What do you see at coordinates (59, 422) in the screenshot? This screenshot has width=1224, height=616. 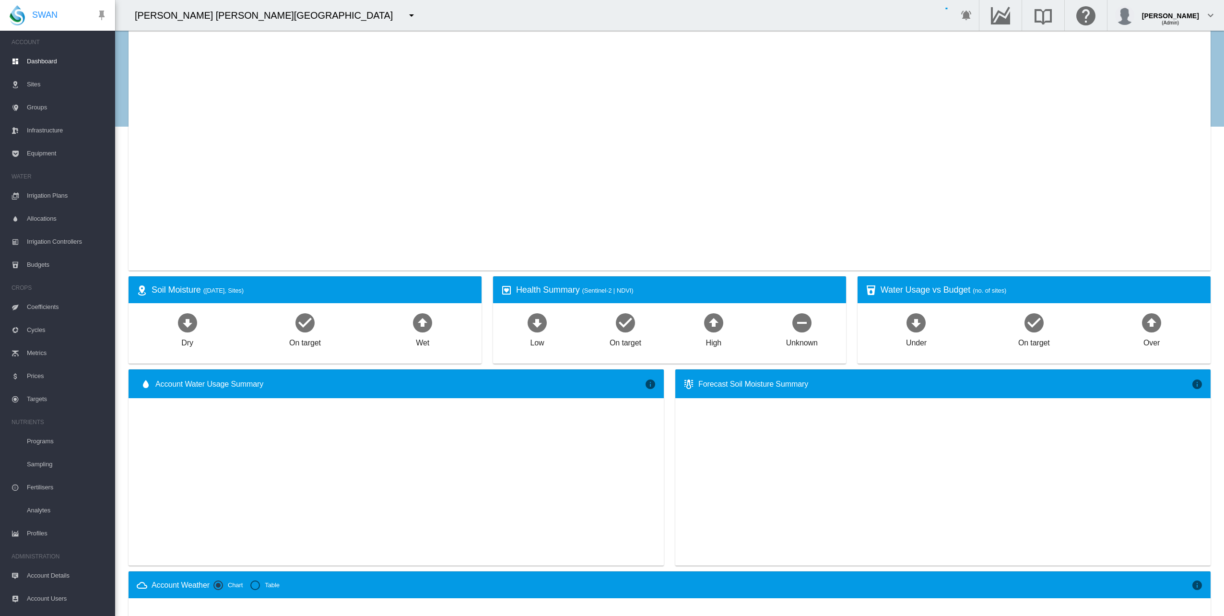 I see `span: NUTRIENTS` at bounding box center [59, 422].